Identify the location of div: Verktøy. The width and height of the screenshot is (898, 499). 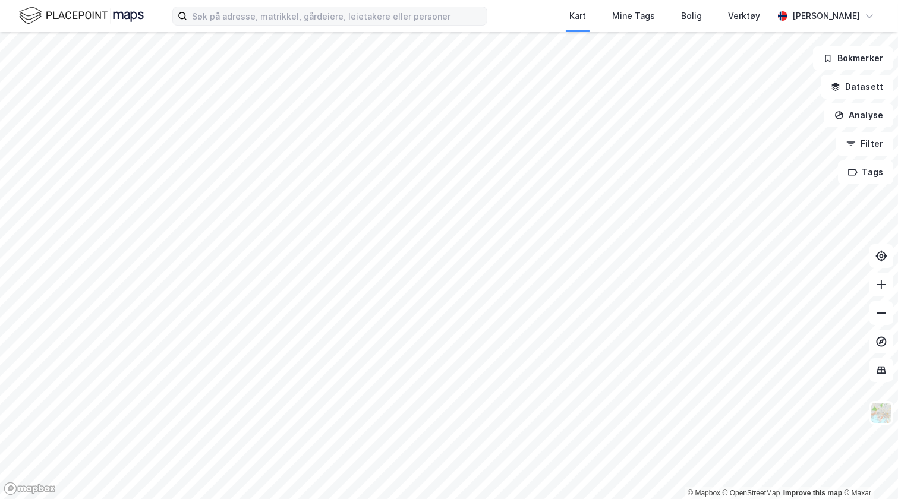
(744, 16).